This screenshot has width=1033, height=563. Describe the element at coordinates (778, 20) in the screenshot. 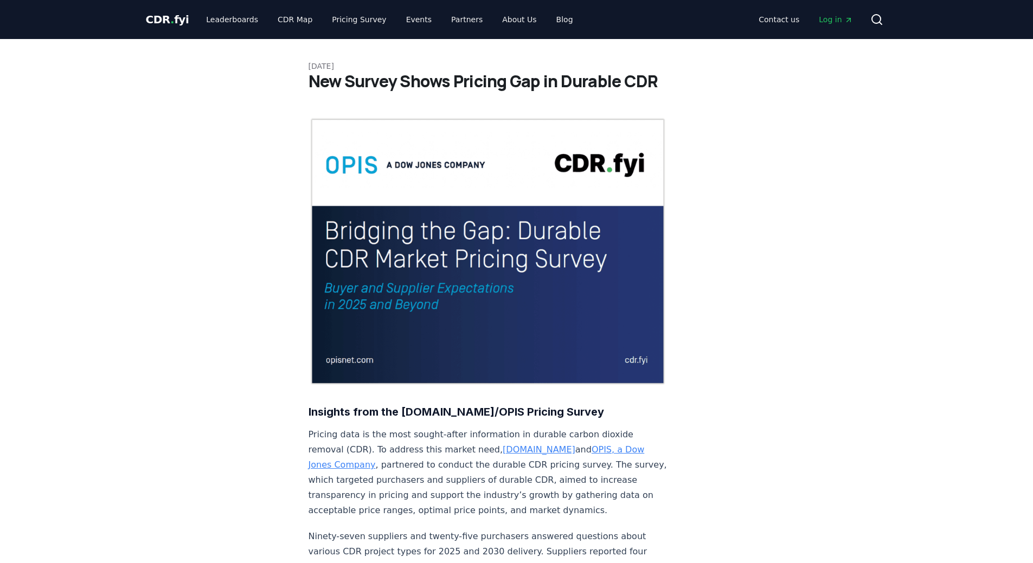

I see `a: Contact us` at that location.